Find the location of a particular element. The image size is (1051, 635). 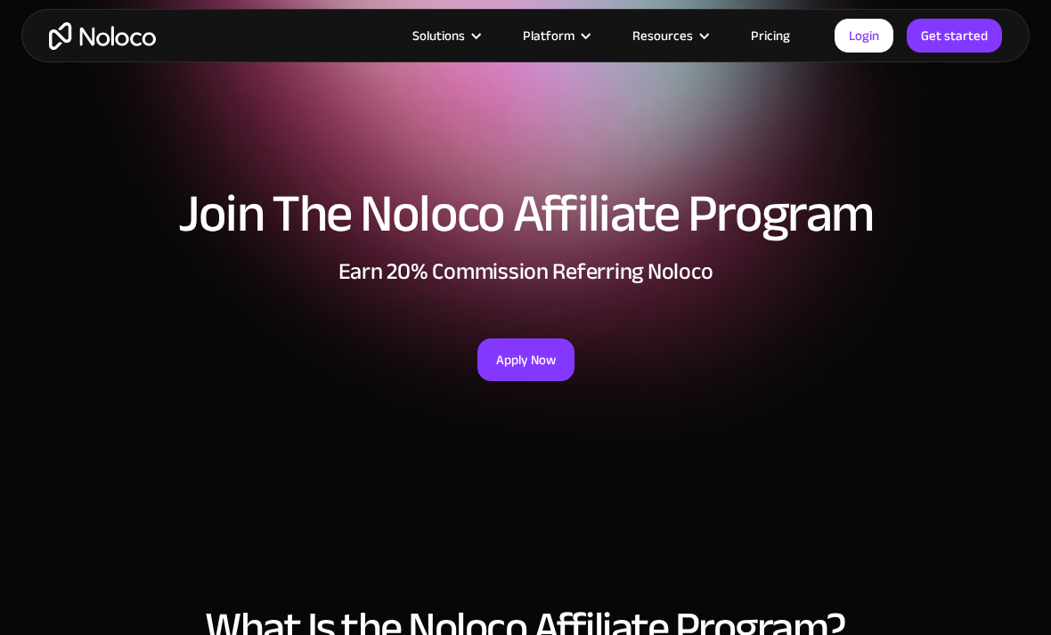

a: Login is located at coordinates (864, 36).